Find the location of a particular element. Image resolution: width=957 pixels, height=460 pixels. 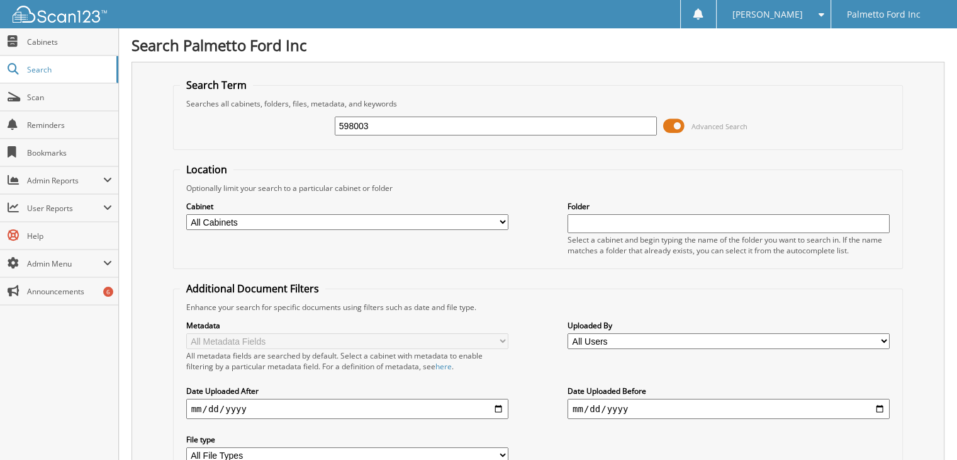

span: Admin Menu is located at coordinates (65, 263).